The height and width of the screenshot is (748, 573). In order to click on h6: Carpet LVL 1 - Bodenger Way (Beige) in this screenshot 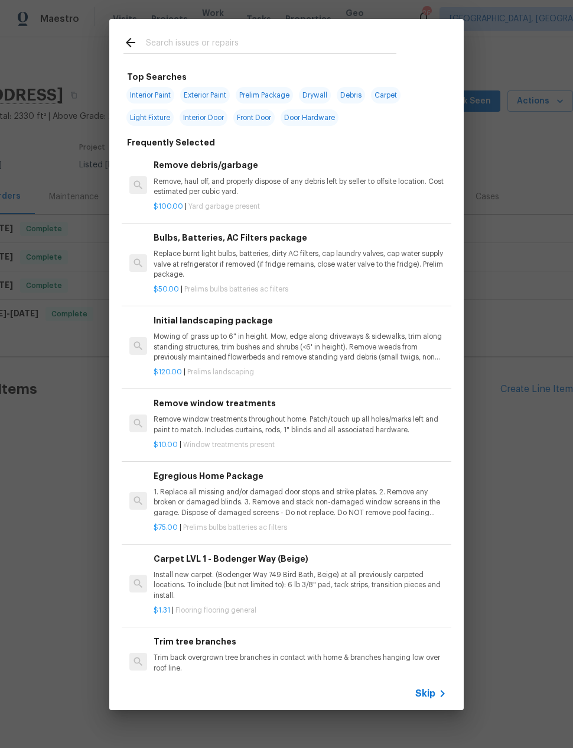, I will do `click(300, 559)`.